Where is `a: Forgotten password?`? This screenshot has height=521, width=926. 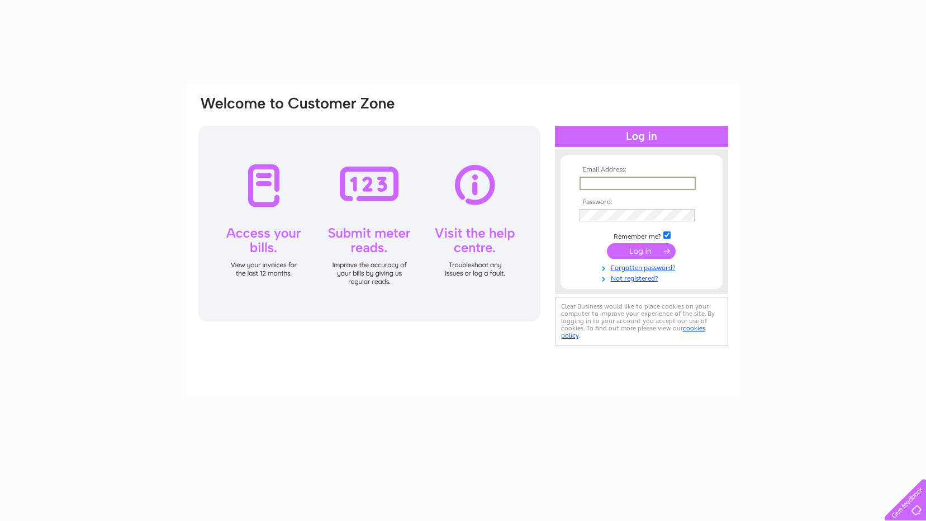 a: Forgotten password? is located at coordinates (643, 267).